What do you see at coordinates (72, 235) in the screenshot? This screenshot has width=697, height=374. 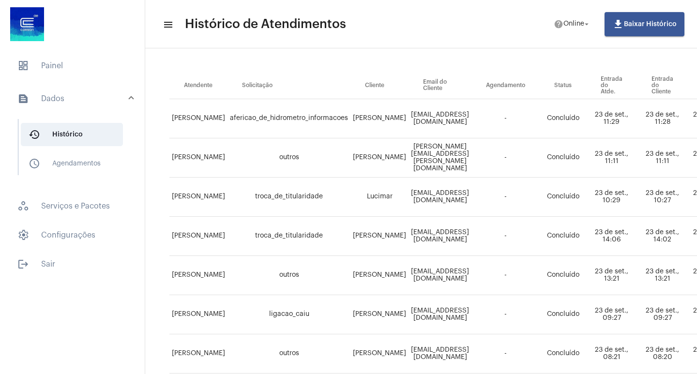 I see `span: Configurações` at bounding box center [72, 235].